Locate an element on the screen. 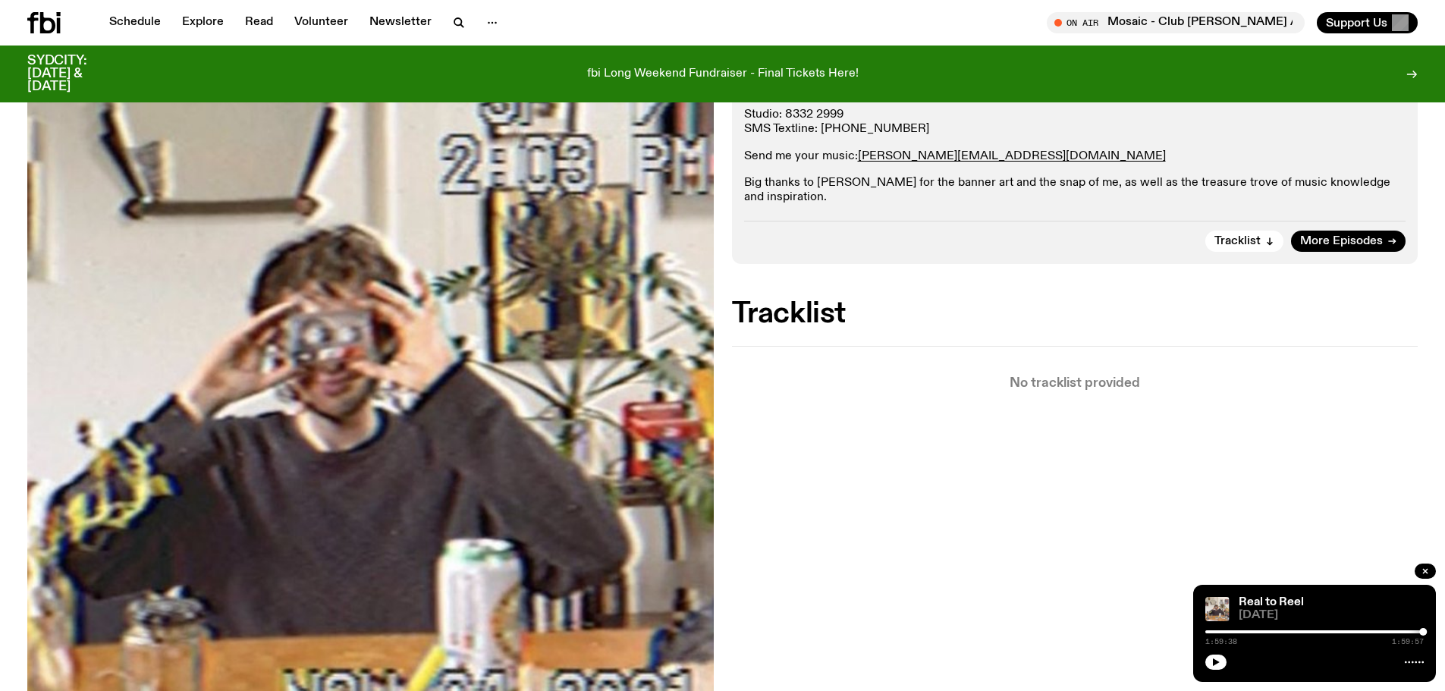  img: Jasper Craig Adams holds a vintage camera to his eye, obscuring his face. He is wearing a grey ju... is located at coordinates (1218, 609).